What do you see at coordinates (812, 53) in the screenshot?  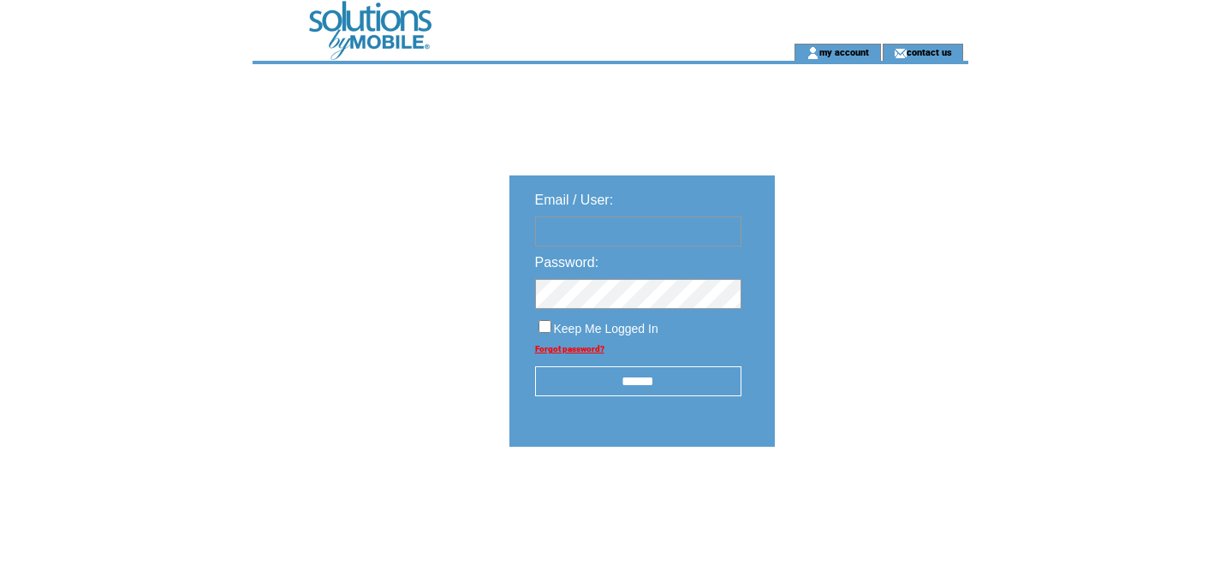 I see `img: account_icon.gif;jsessionid=8F1A99767F09308ADB02C093C89F0C2B` at bounding box center [812, 53].